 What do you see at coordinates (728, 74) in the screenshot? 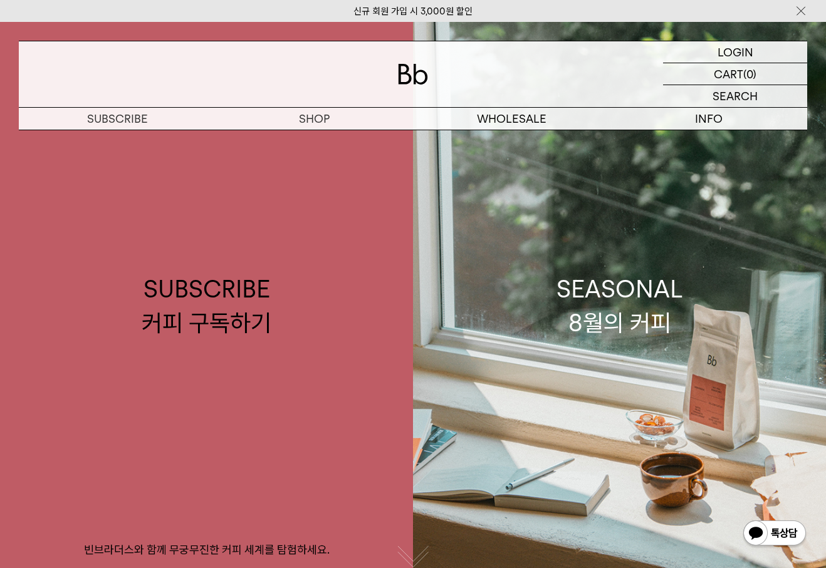
I see `p: CART` at bounding box center [728, 74].